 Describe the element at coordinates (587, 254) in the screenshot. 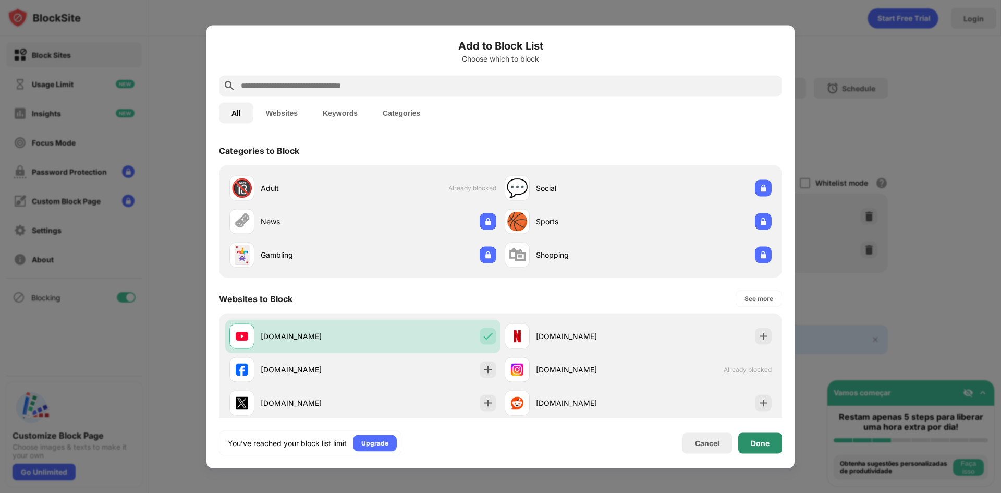

I see `div: Shopping` at that location.